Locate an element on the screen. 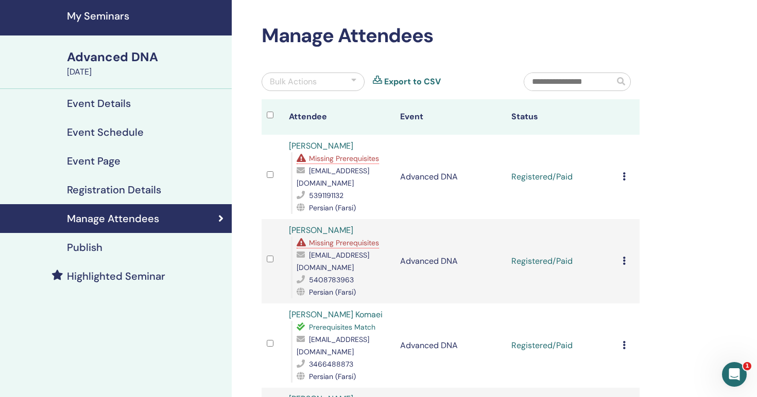  th: Status is located at coordinates (562, 117).